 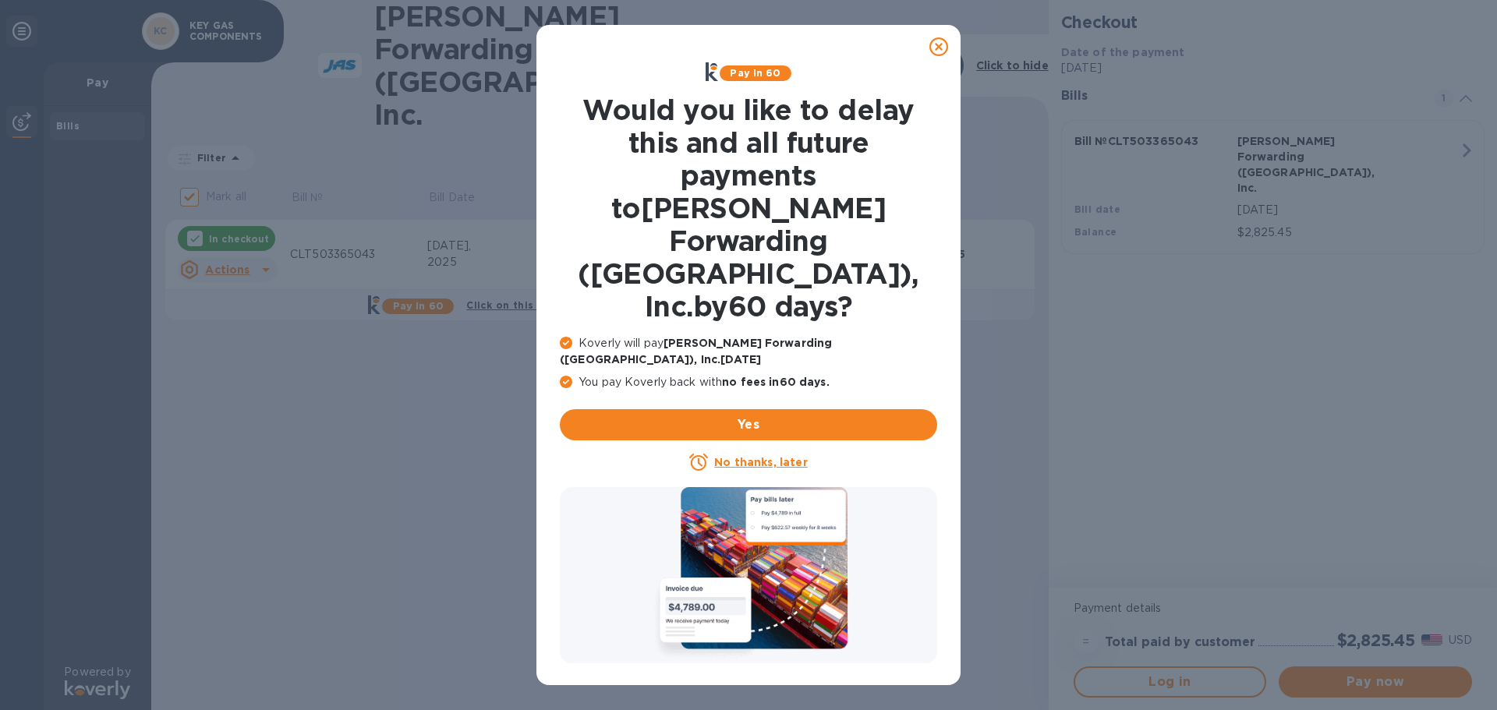 What do you see at coordinates (755, 73) in the screenshot?
I see `b: Pay in 60` at bounding box center [755, 73].